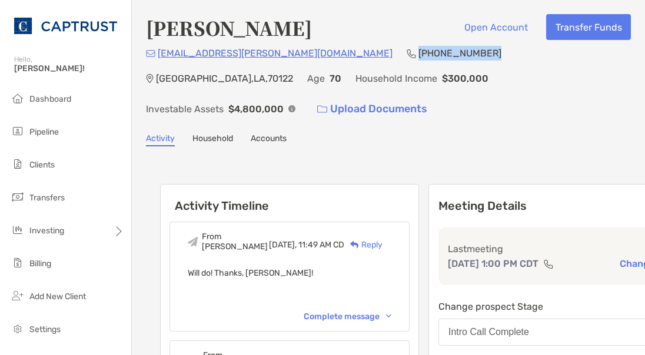 This screenshot has width=645, height=355. I want to click on p: 70, so click(335, 78).